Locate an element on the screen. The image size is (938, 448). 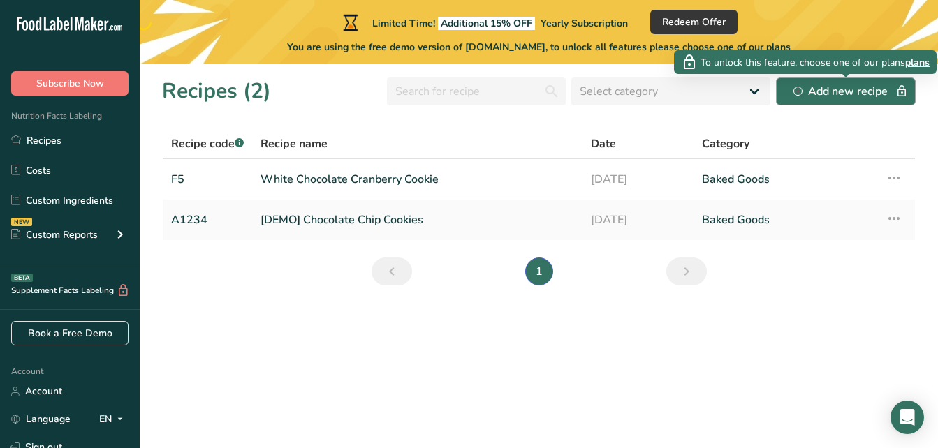
div: Open Intercom Messenger is located at coordinates (907, 418).